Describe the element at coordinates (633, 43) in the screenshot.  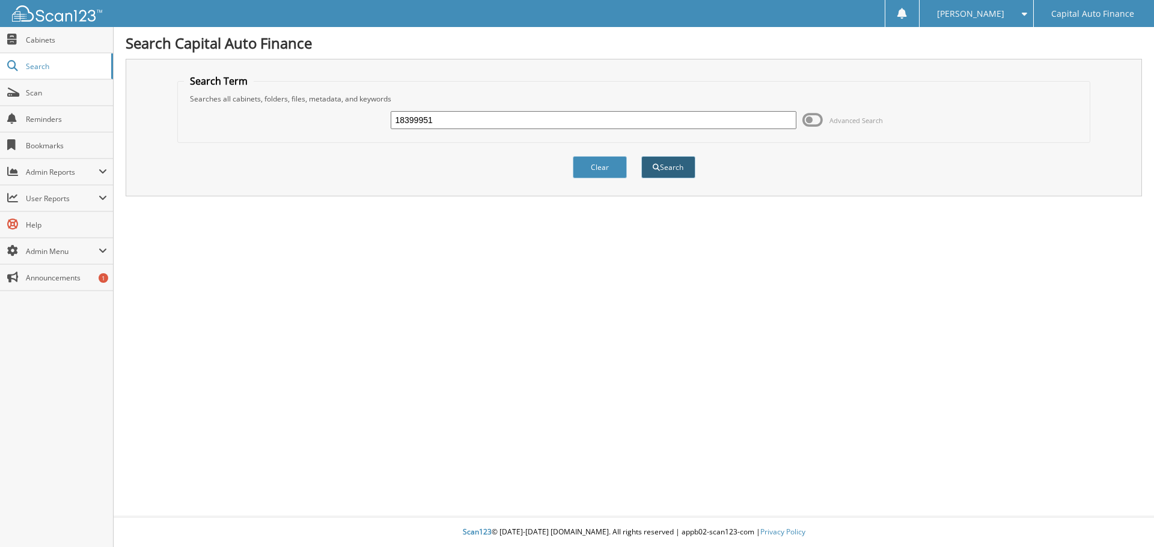
I see `h1: Search Capital Auto Finance` at that location.